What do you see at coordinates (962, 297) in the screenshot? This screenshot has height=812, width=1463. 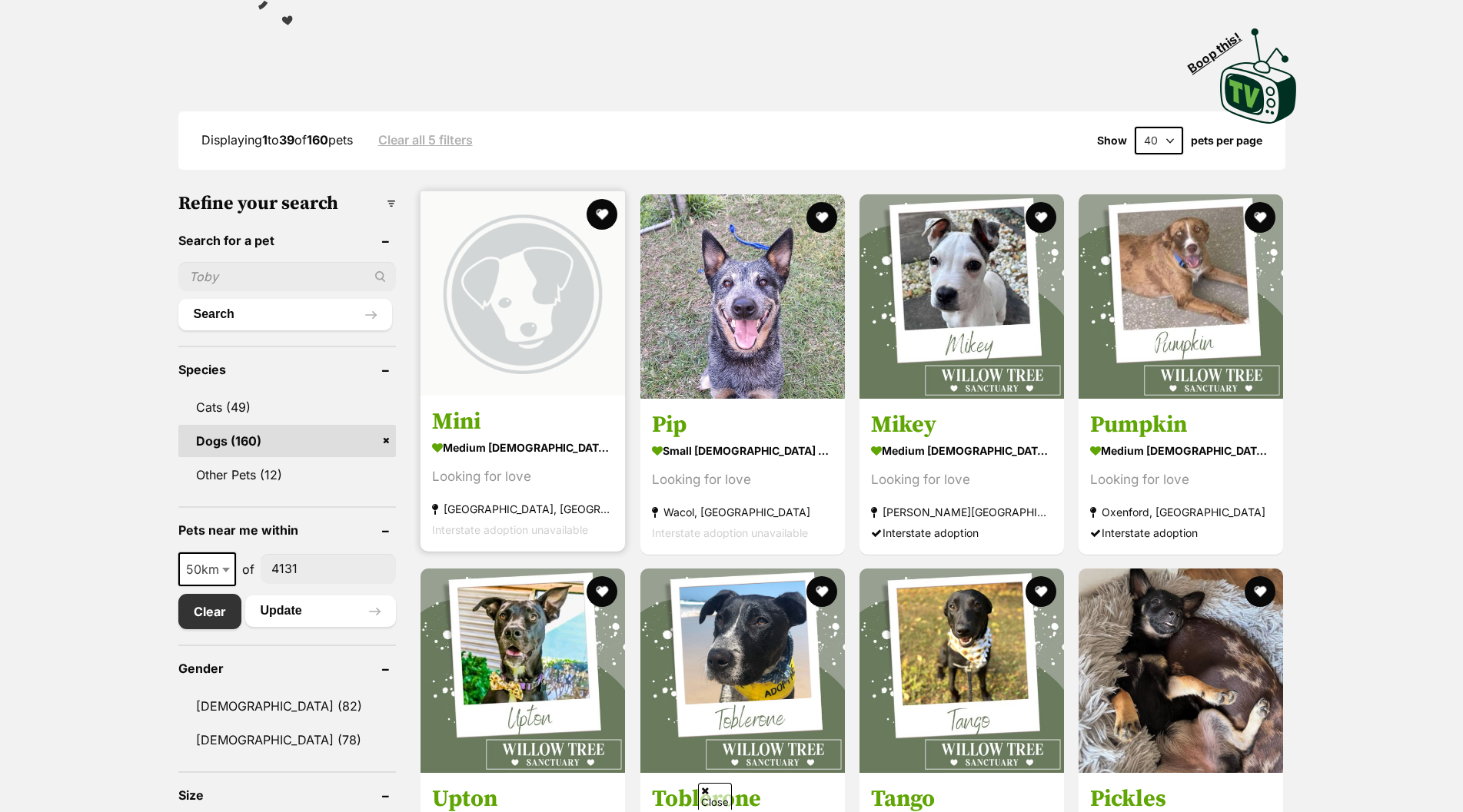 I see `img: Mikey - Staffordshire Bull Terrier Dog` at bounding box center [962, 297].